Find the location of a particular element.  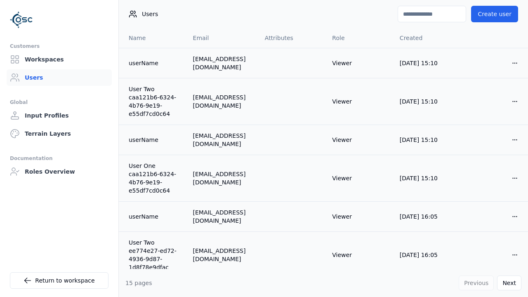

a: User One caa121b6-6324-4b76-9e19-e55df7cd0c64 is located at coordinates (154, 178).